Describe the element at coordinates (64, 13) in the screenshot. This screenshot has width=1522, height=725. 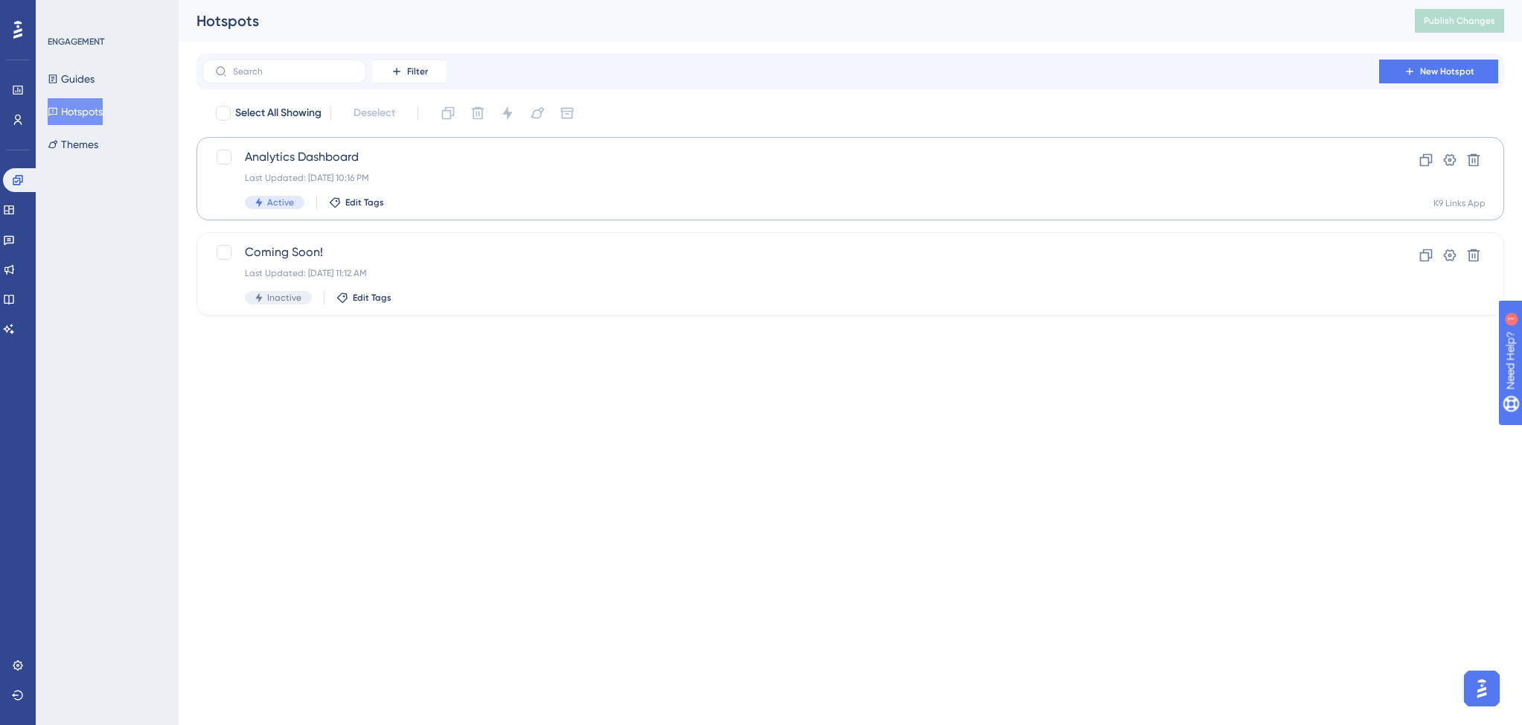
I see `span: Need Help?` at that location.